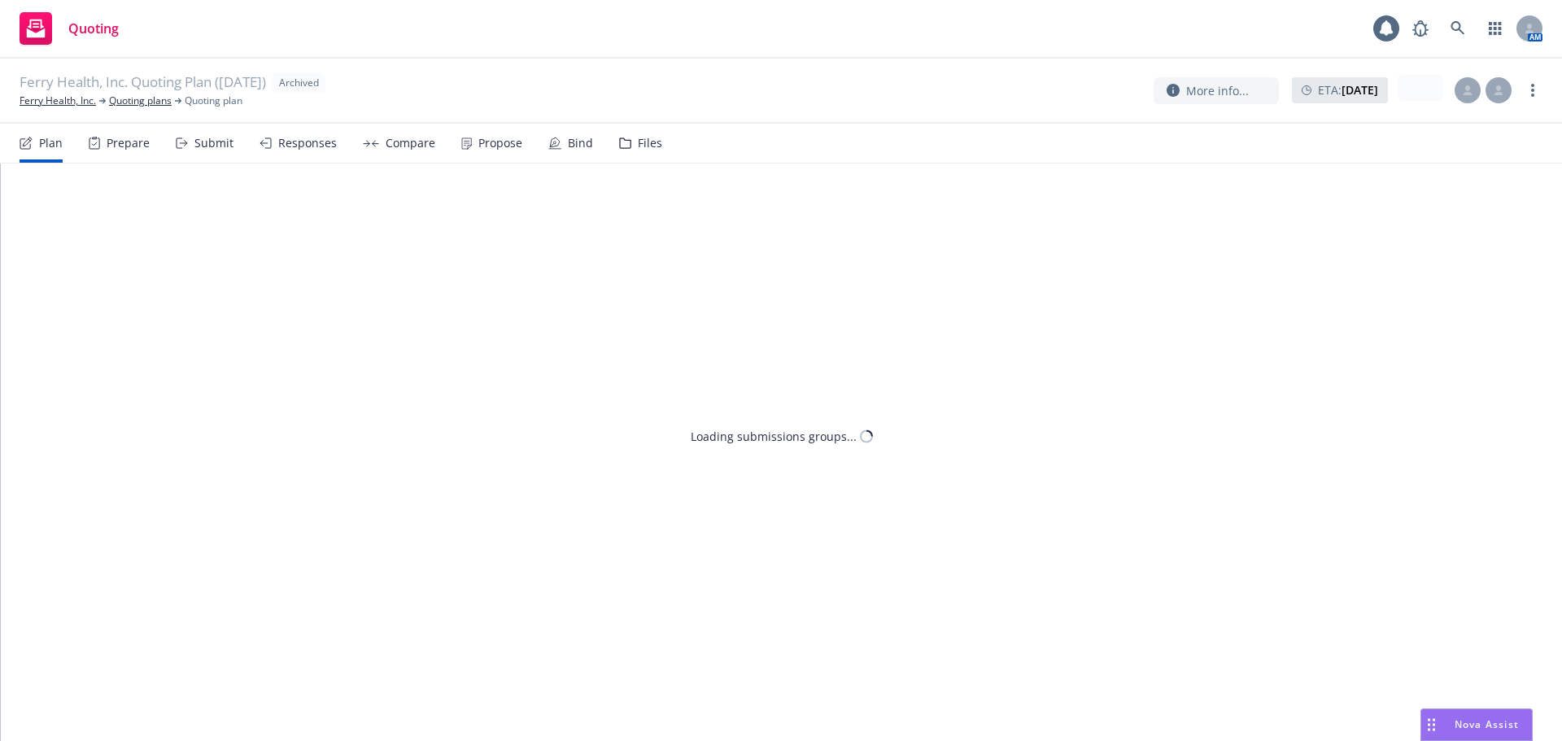 This screenshot has height=741, width=1562. I want to click on div: Compare, so click(410, 143).